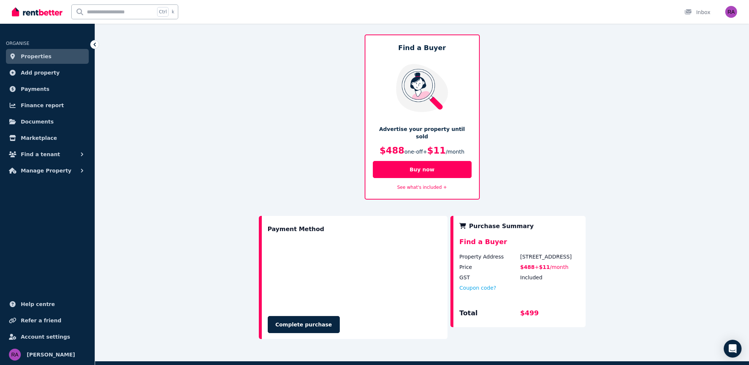 This screenshot has width=749, height=365. What do you see at coordinates (47, 155) in the screenshot?
I see `button: Find a tenant` at bounding box center [47, 155].